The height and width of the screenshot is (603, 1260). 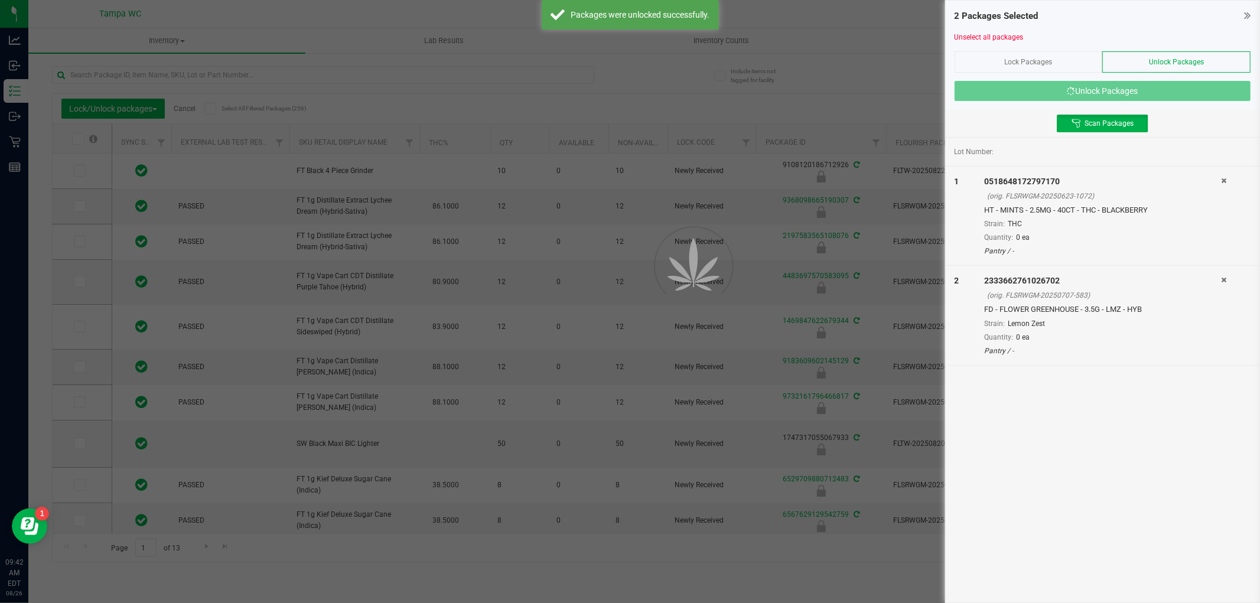 I want to click on span: Lock Packages, so click(x=1029, y=62).